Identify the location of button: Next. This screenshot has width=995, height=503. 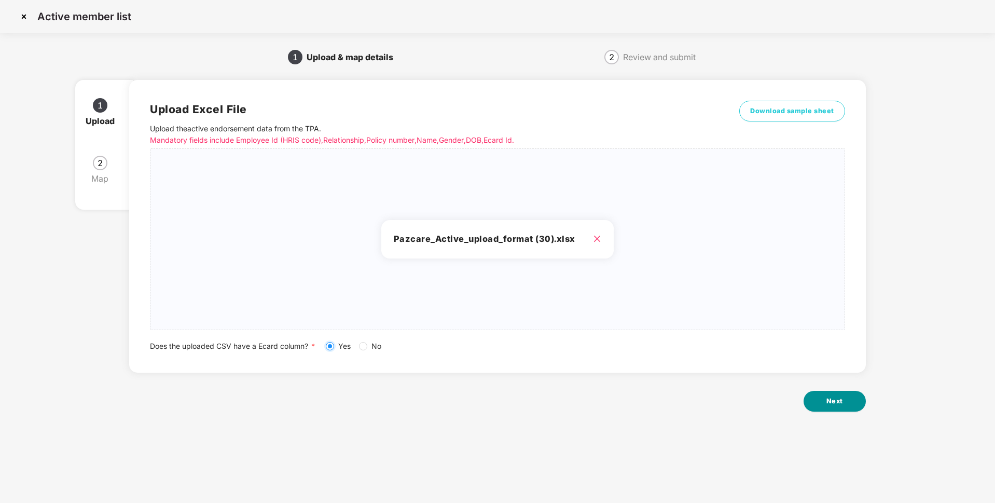
(835, 401).